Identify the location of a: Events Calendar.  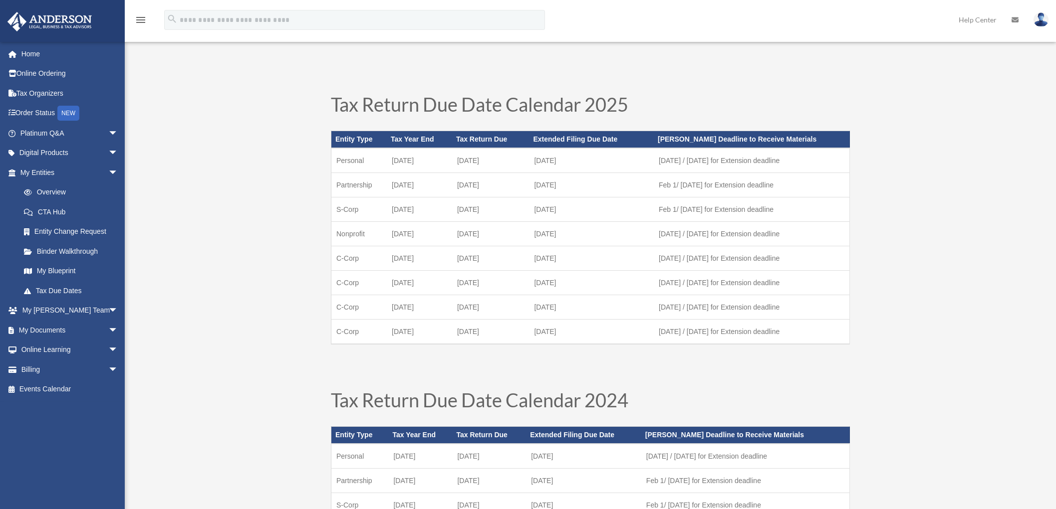
(70, 390).